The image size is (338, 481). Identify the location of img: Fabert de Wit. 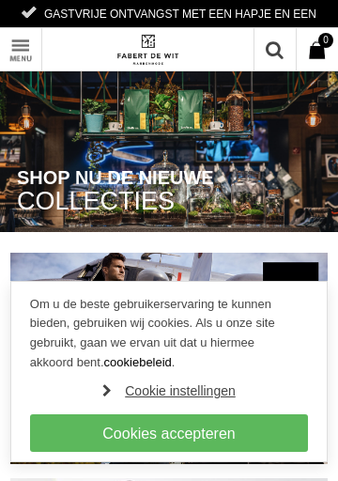
(148, 50).